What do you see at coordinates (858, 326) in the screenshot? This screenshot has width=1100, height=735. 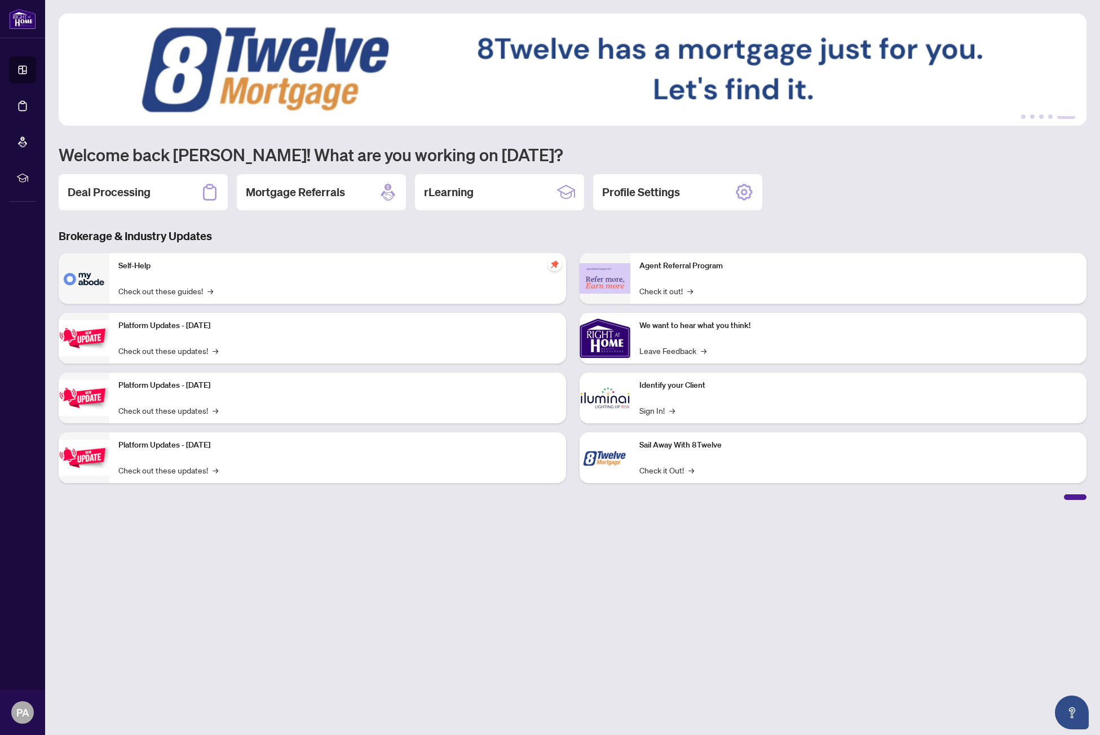 I see `p: We want to hear what you think!` at bounding box center [858, 326].